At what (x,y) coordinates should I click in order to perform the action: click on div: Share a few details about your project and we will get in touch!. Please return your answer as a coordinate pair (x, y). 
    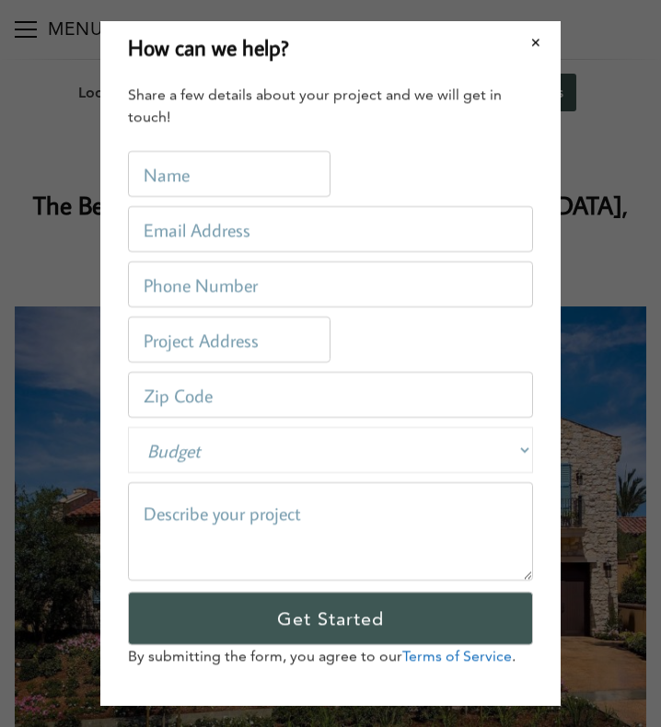
    Looking at the image, I should click on (331, 106).